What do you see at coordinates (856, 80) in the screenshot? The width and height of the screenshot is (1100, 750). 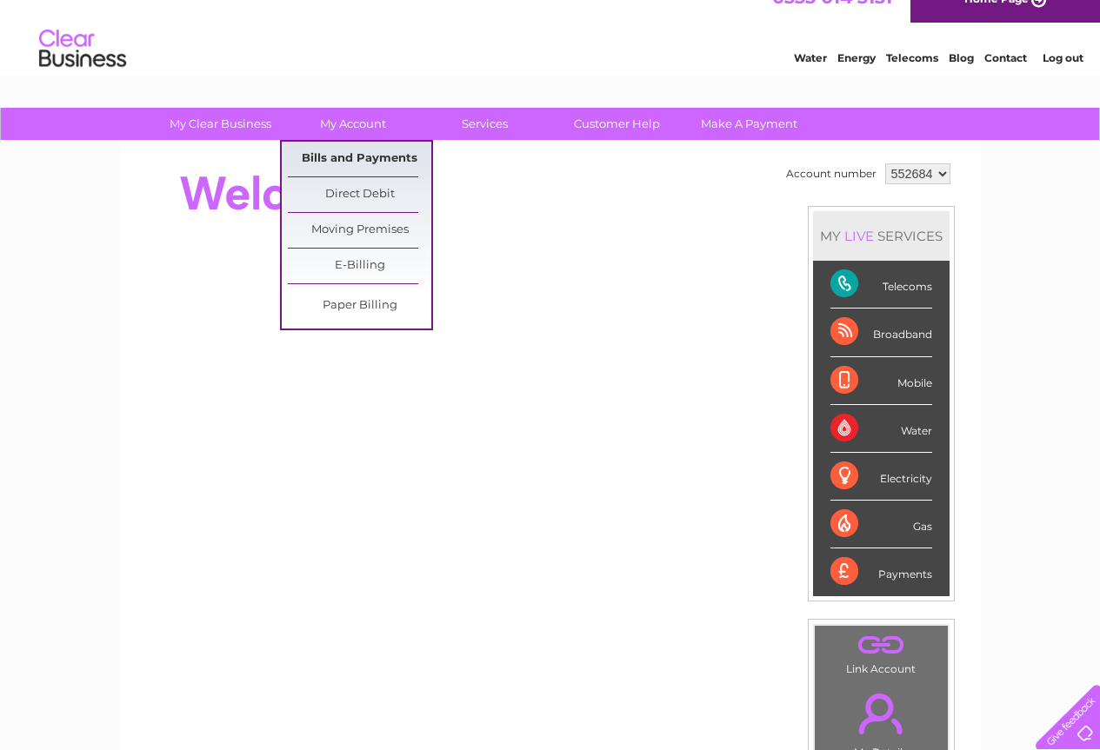 I see `a: Energy` at bounding box center [856, 80].